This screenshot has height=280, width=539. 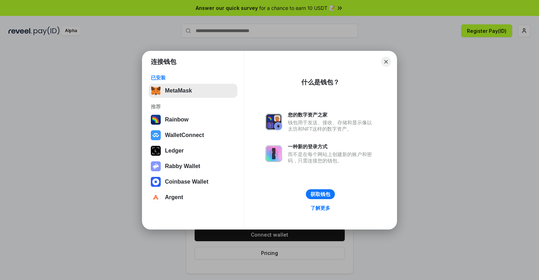 What do you see at coordinates (193, 78) in the screenshot?
I see `div: 已安装` at bounding box center [193, 78].